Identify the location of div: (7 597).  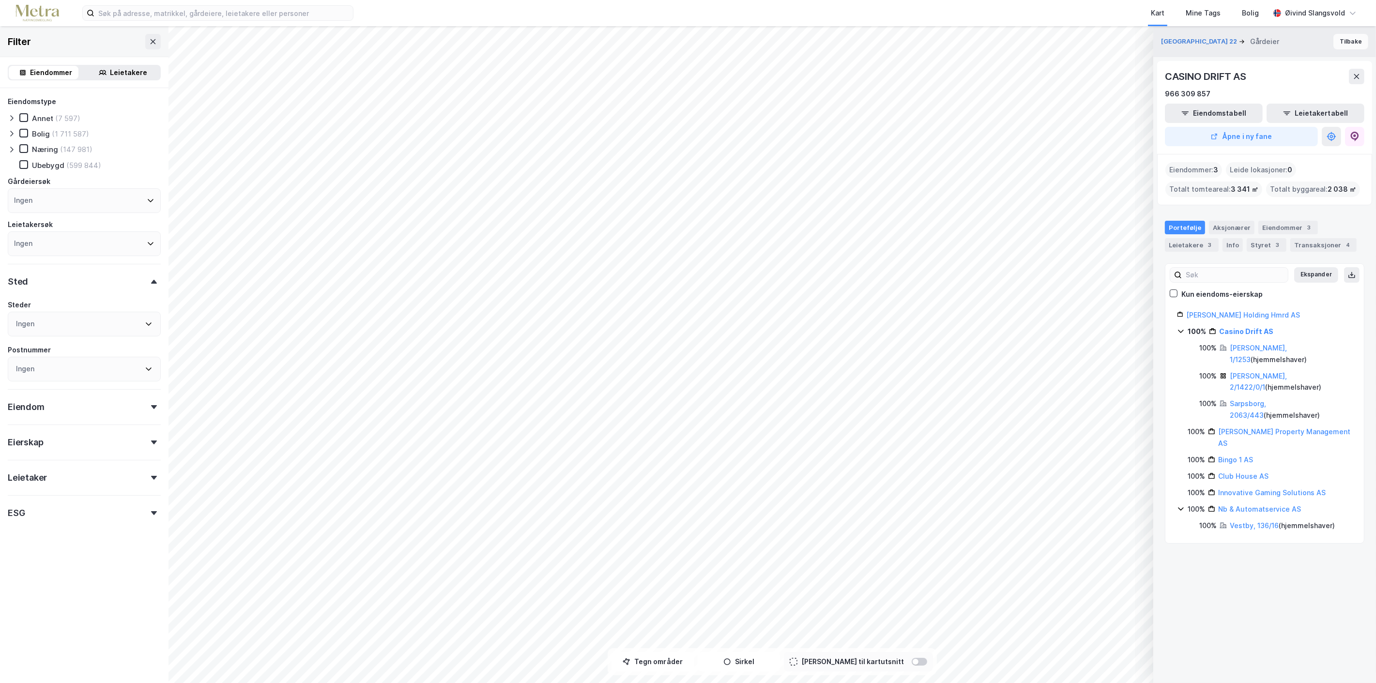
(68, 118).